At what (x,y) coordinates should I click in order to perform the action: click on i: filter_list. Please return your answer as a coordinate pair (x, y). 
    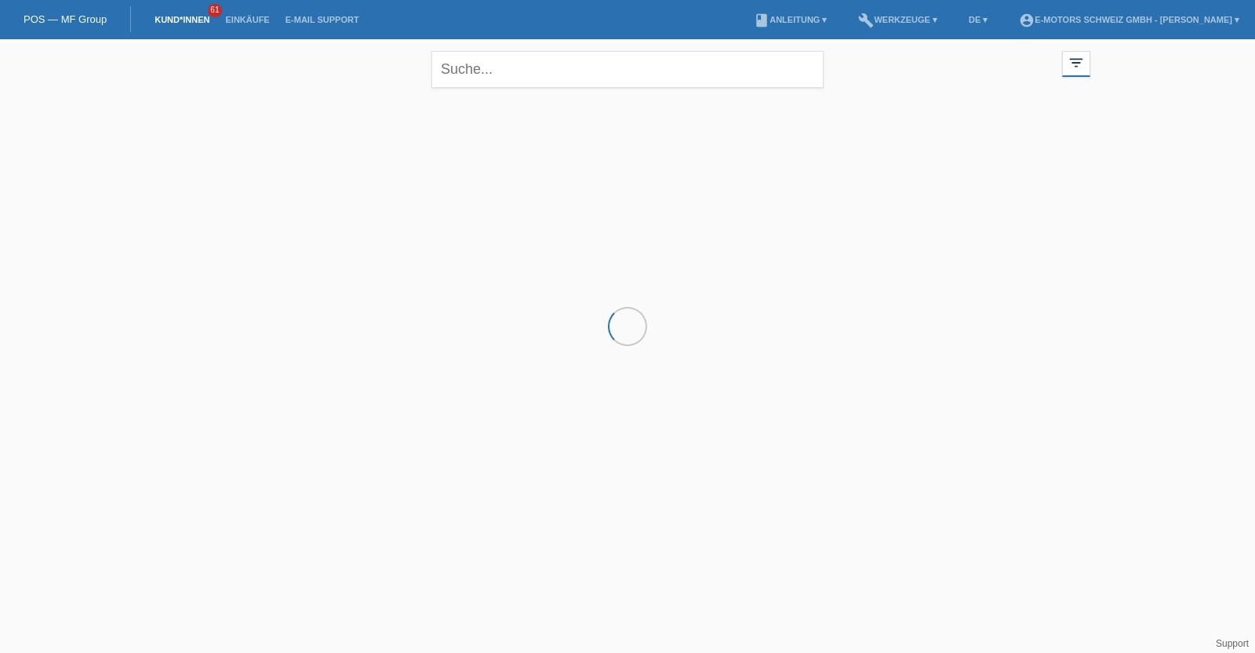
    Looking at the image, I should click on (1076, 63).